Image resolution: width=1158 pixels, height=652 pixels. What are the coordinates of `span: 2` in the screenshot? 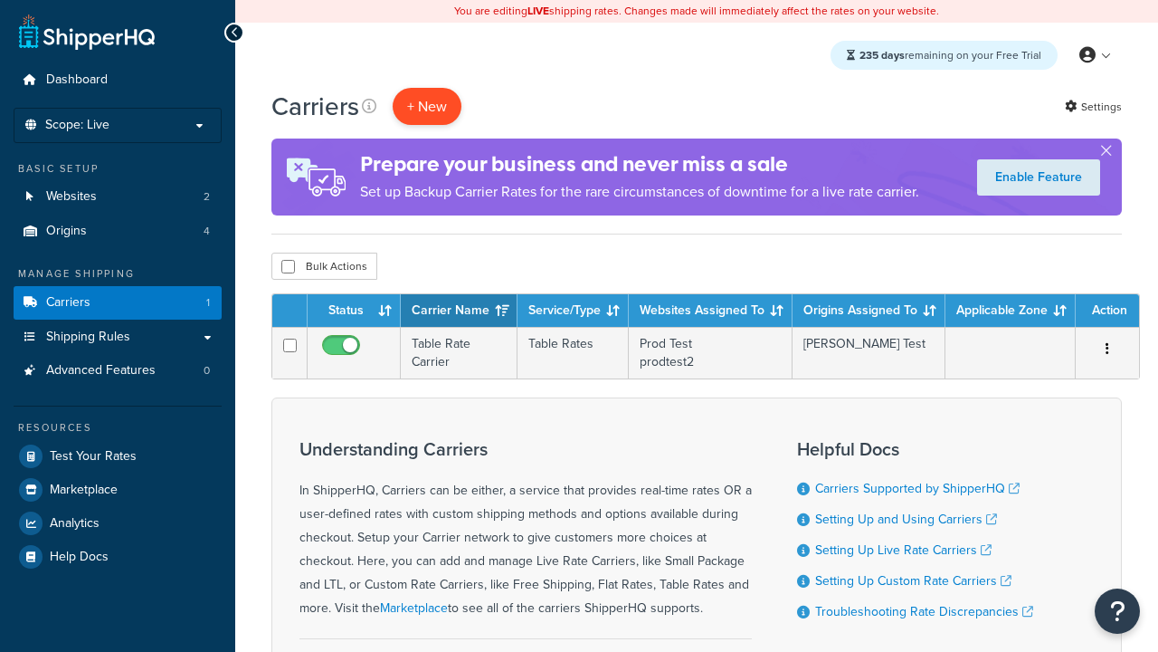 It's located at (206, 196).